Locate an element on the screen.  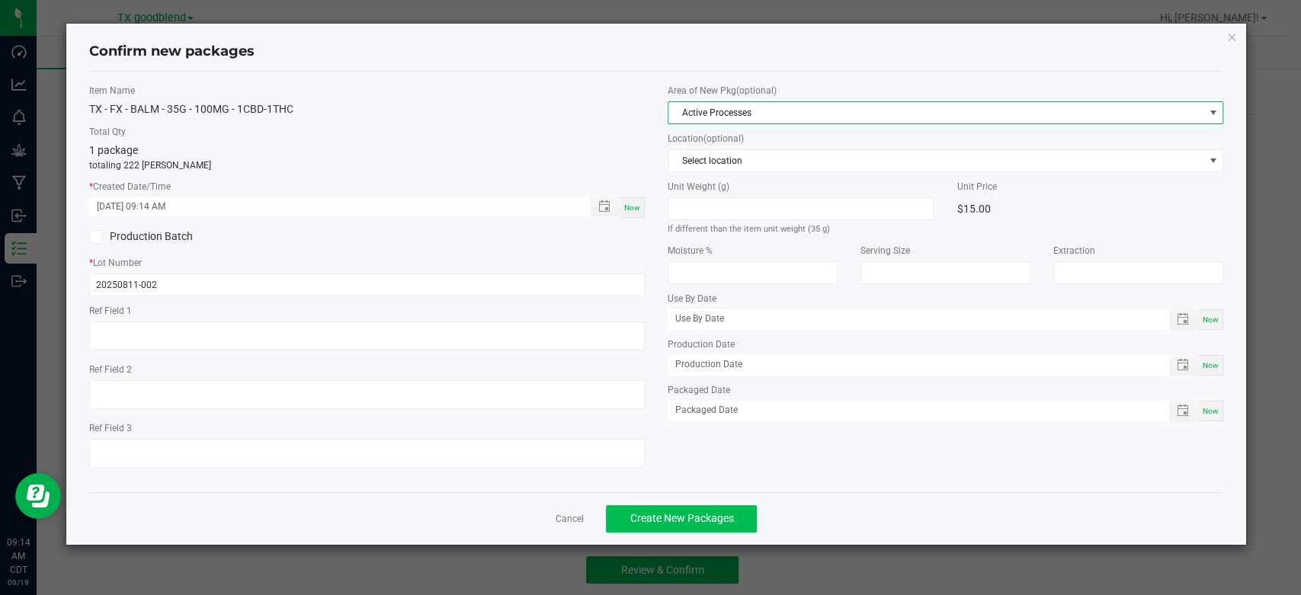
label: Created Date/Time is located at coordinates (366, 187).